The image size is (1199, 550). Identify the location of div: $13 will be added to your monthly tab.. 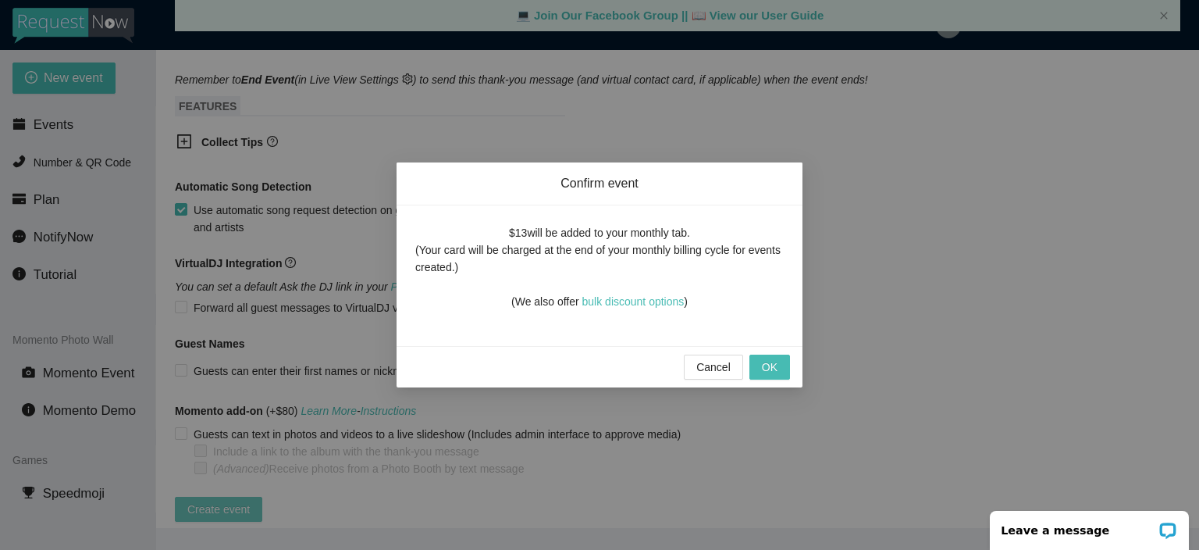
(599, 233).